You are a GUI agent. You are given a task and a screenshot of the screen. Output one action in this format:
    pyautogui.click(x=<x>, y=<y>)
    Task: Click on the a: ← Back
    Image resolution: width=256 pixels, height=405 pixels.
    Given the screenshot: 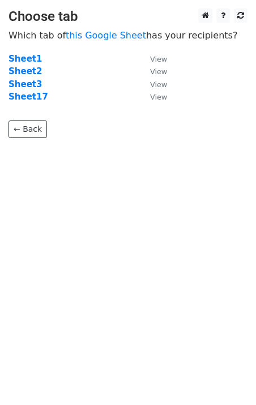 What is the action you would take?
    pyautogui.click(x=28, y=129)
    